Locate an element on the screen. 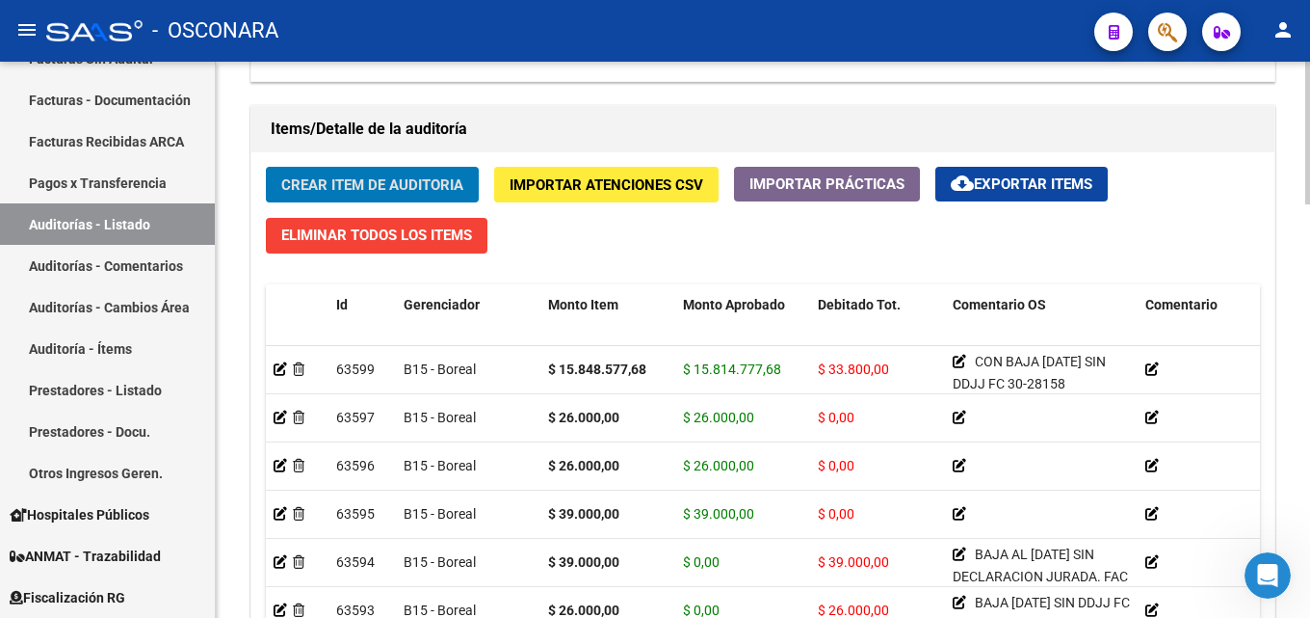  span: 63594 is located at coordinates (355, 562).